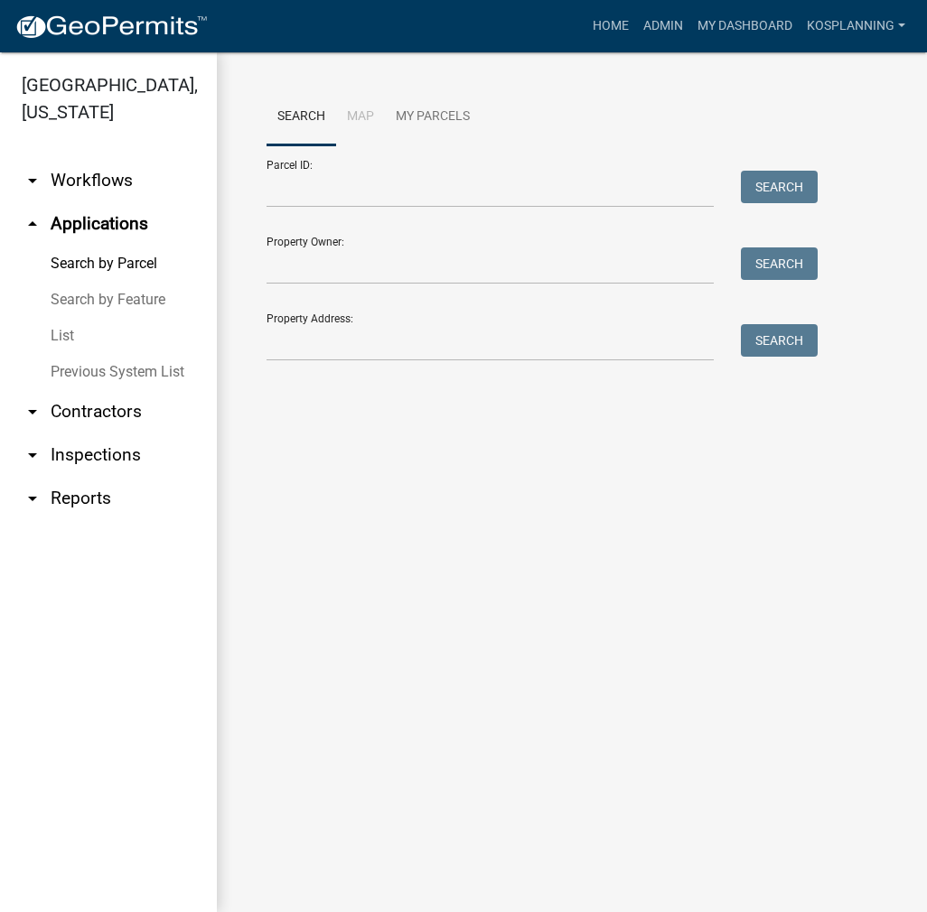 The image size is (927, 912). Describe the element at coordinates (433, 117) in the screenshot. I see `a: My Parcels` at that location.